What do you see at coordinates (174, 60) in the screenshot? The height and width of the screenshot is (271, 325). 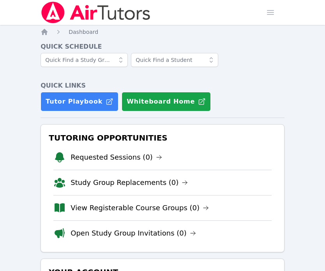 I see `input: Quick Find a Student` at bounding box center [174, 60].